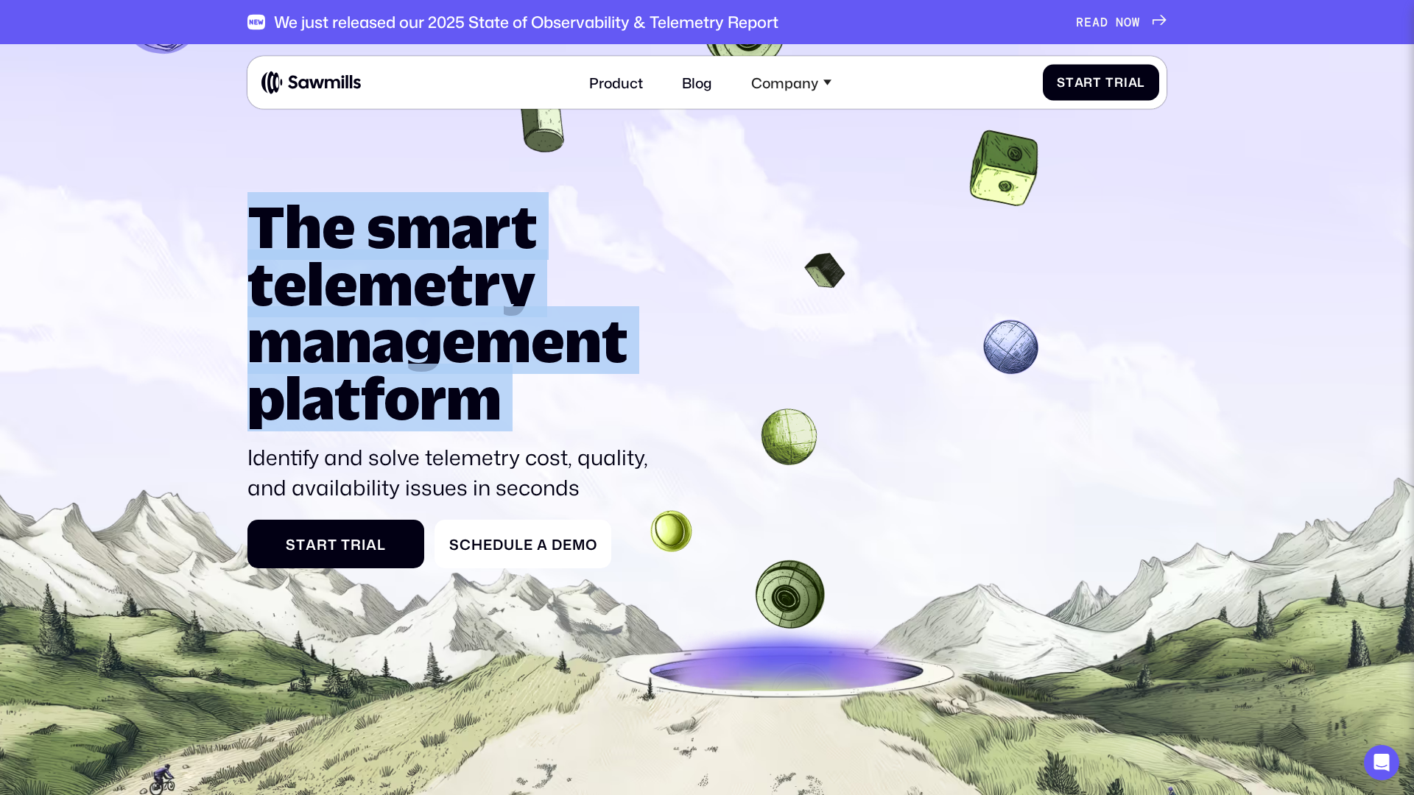 The width and height of the screenshot is (1414, 795). What do you see at coordinates (498, 544) in the screenshot?
I see `span: d` at bounding box center [498, 544].